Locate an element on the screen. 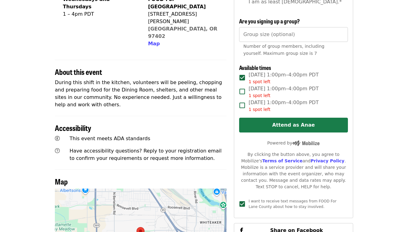 The height and width of the screenshot is (232, 408). span: I want to receive text messages from FOOD For Lane County about how to stay involved. is located at coordinates (292, 204).